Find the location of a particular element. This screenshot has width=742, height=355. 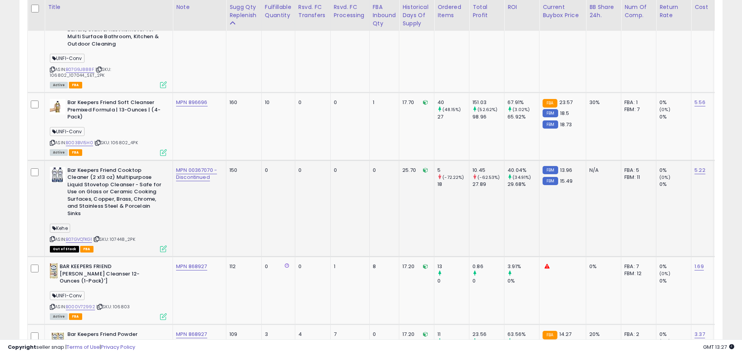

a: 5.22 is located at coordinates (700, 170).